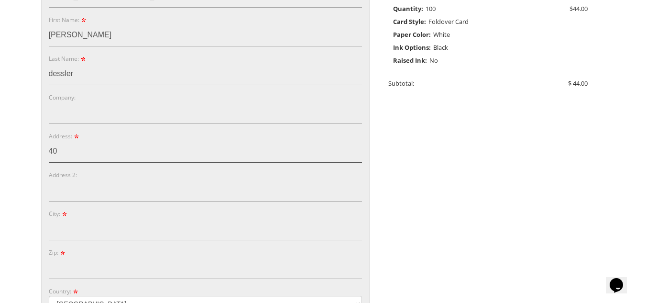 Image resolution: width=646 pixels, height=303 pixels. Describe the element at coordinates (68, 20) in the screenshot. I see `label: First Name:` at that location.